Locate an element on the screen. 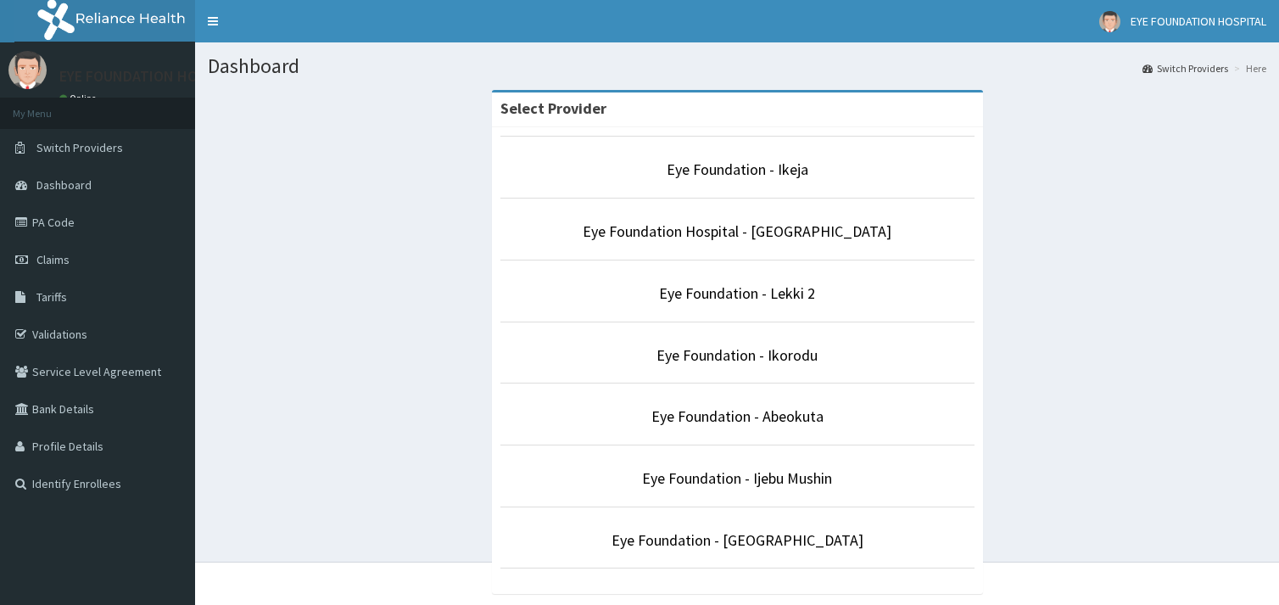 The image size is (1279, 605). a: Switch Providers is located at coordinates (1185, 68).